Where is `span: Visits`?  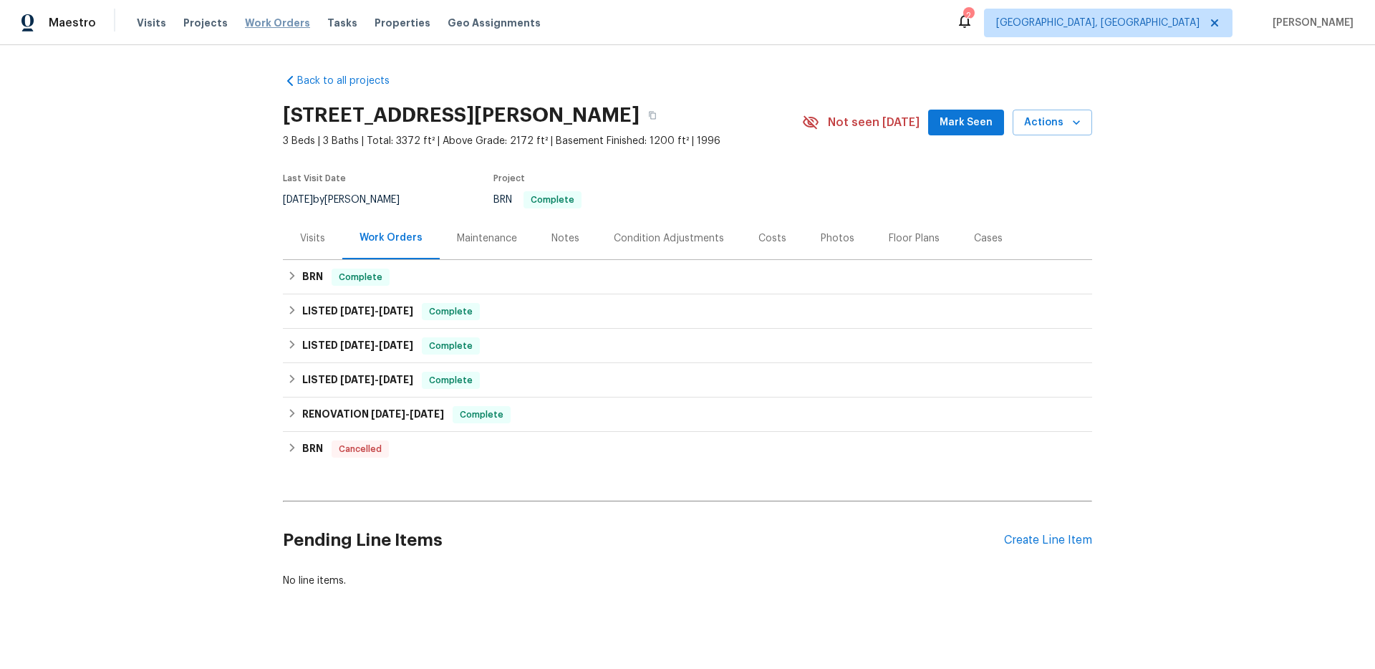
span: Visits is located at coordinates (151, 23).